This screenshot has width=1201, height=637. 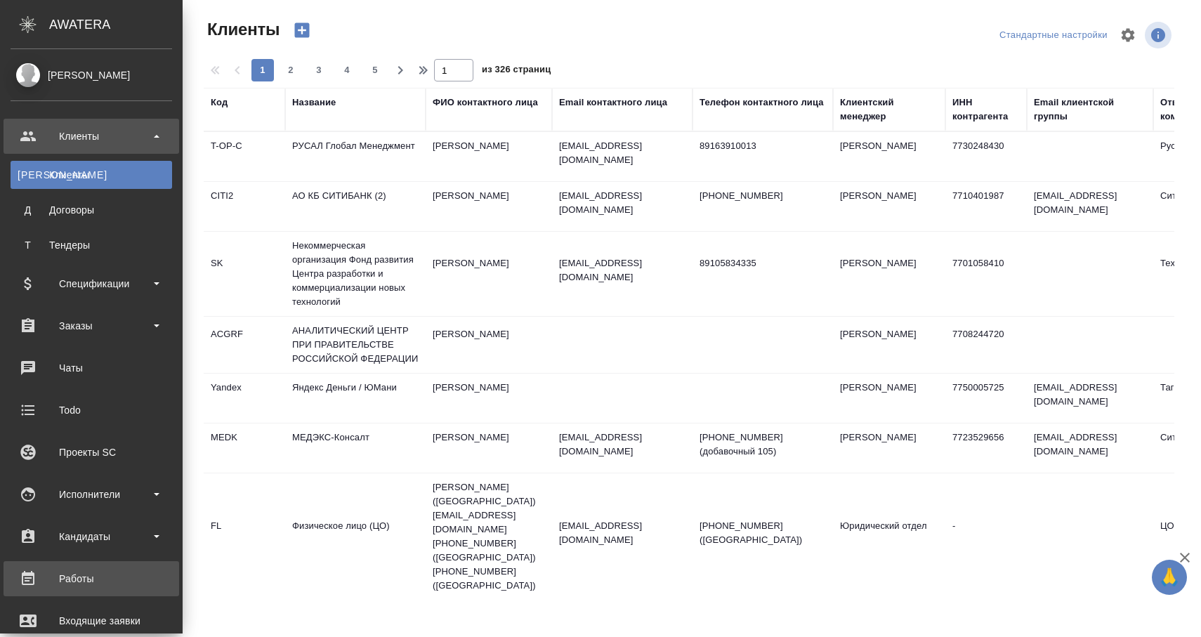 What do you see at coordinates (91, 284) in the screenshot?
I see `div: Спецификации` at bounding box center [91, 284].